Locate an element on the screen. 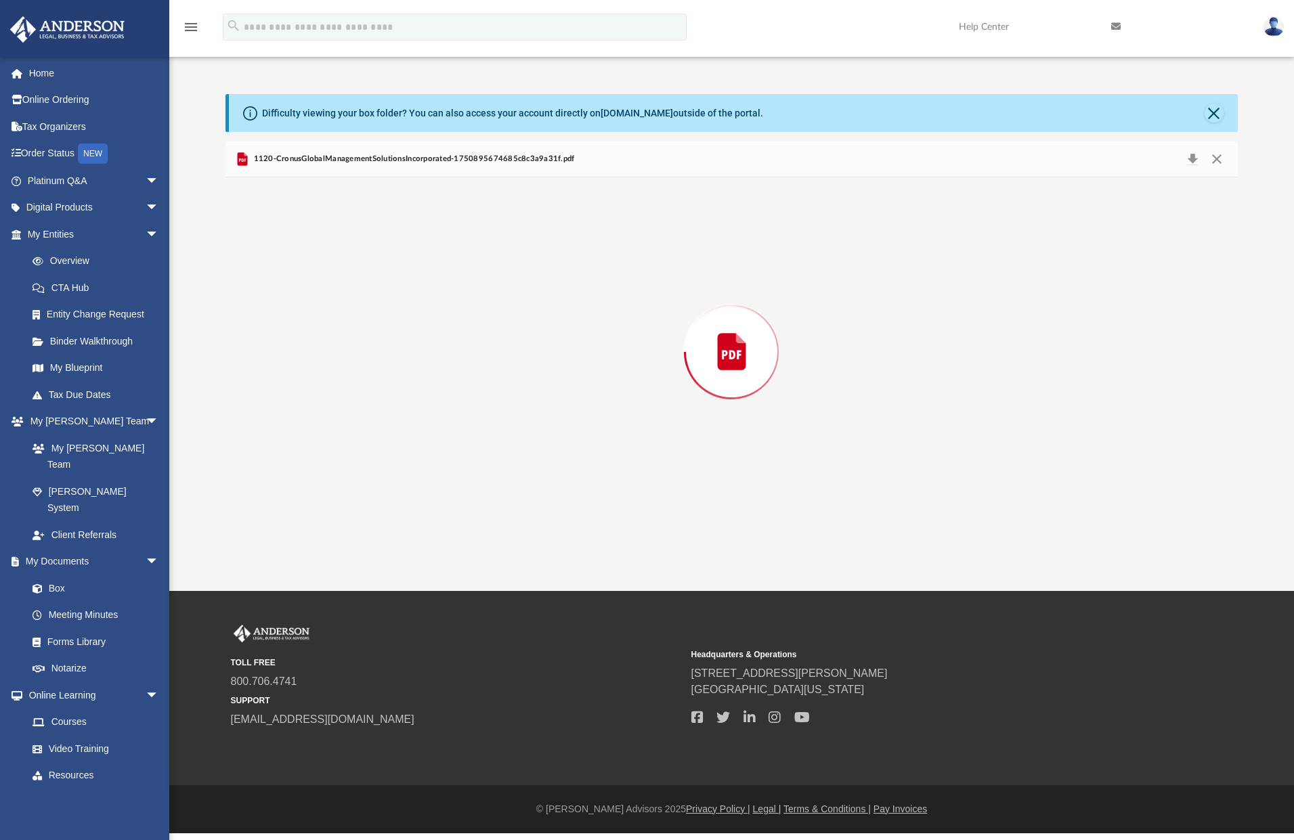  button: Download is located at coordinates (1193, 159).